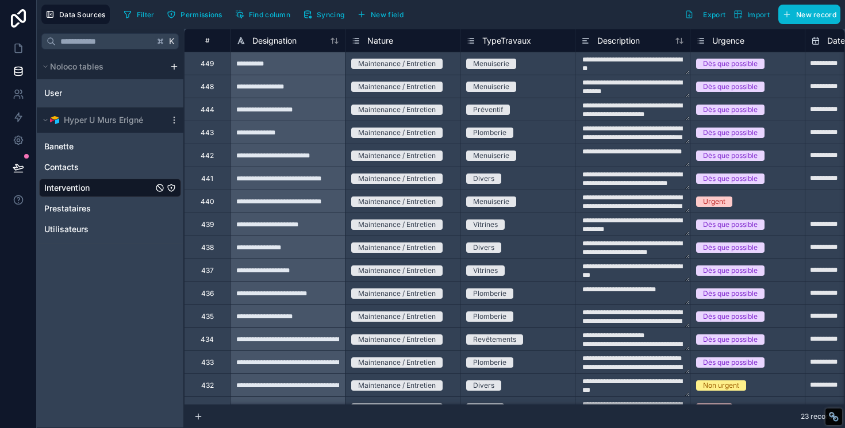 This screenshot has width=845, height=428. I want to click on span: TypeTravaux, so click(506, 41).